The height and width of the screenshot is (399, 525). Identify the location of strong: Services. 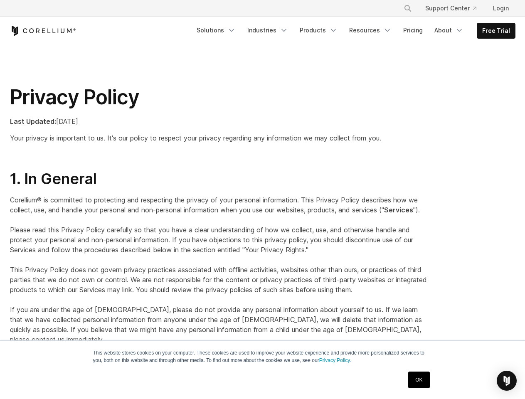
(399, 210).